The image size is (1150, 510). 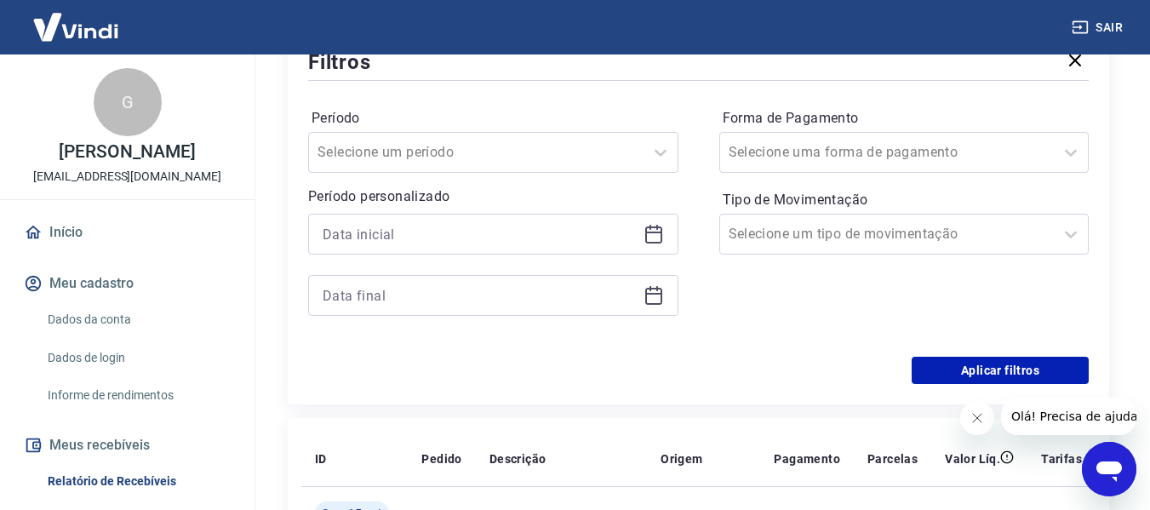 I want to click on a: Dados da conta, so click(x=137, y=319).